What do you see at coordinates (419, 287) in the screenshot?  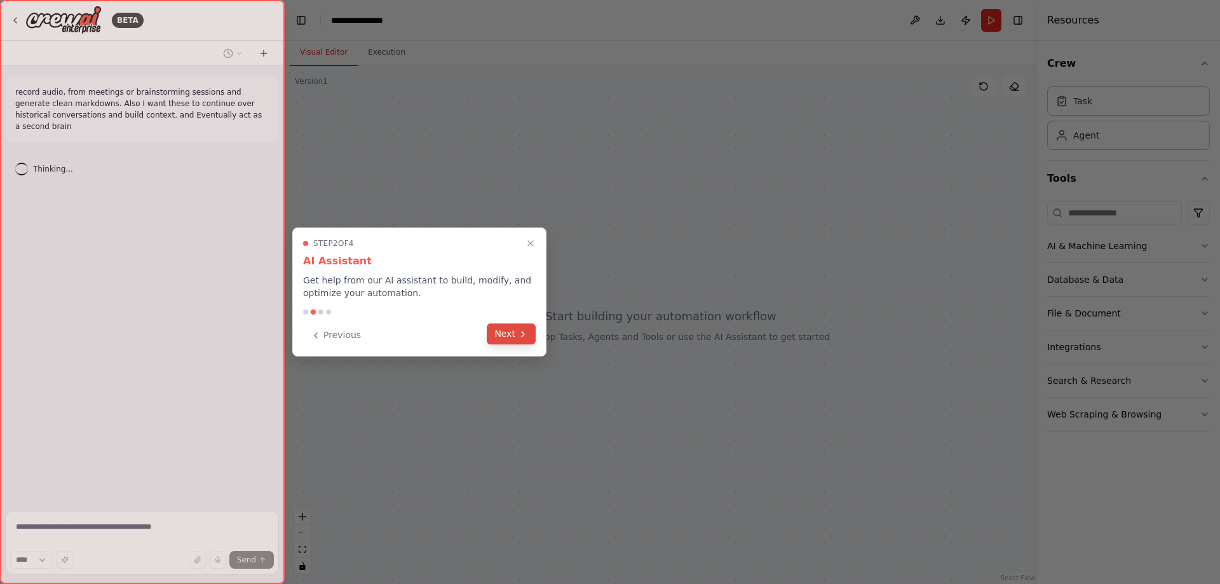 I see `p: Get help from our AI assistant to build, modify, and optimize your automation.` at bounding box center [419, 287].